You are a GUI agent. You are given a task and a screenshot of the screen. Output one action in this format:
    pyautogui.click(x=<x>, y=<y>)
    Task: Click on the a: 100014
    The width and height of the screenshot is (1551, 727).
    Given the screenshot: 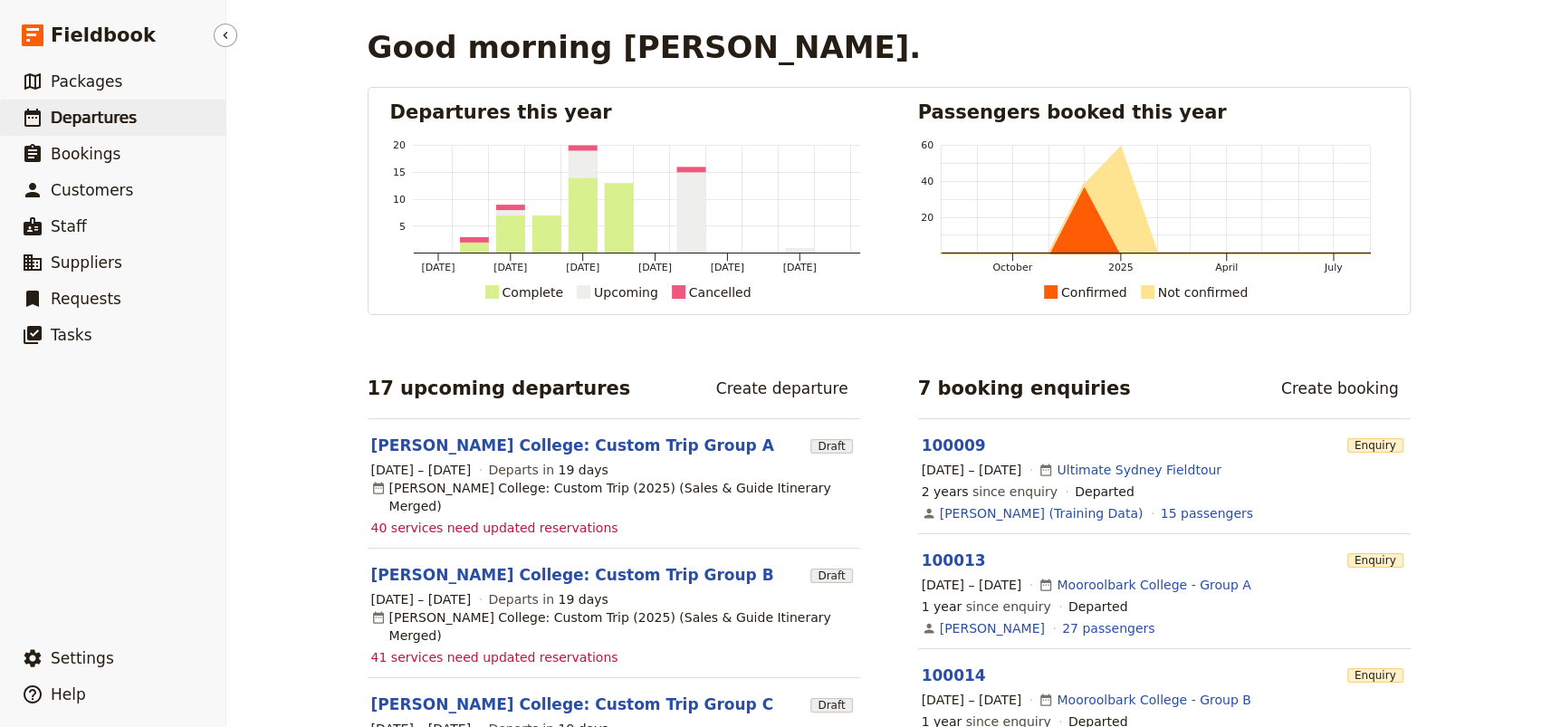 What is the action you would take?
    pyautogui.click(x=953, y=675)
    